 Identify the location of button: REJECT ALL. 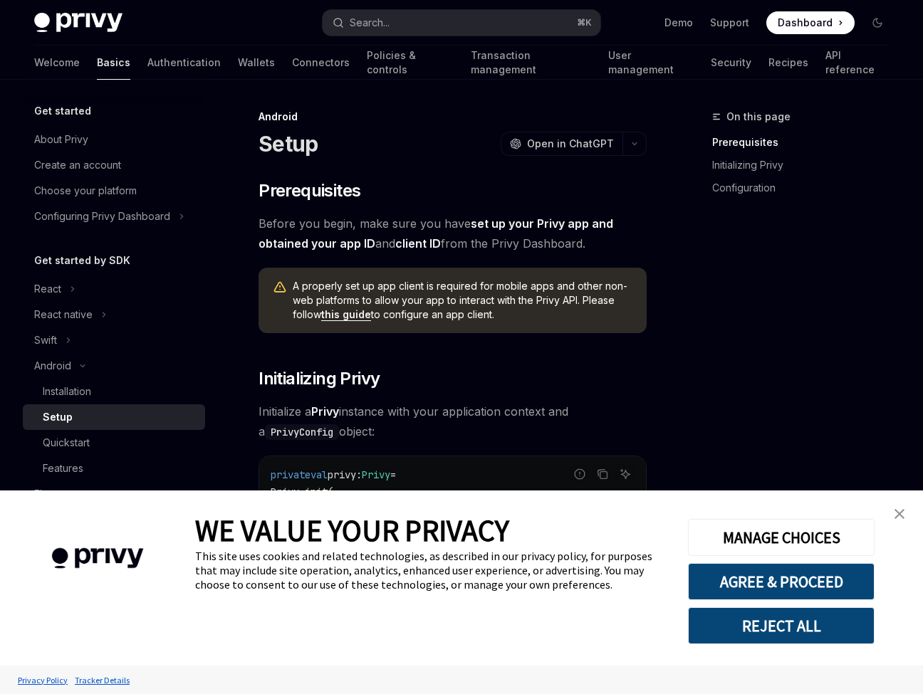
(781, 626).